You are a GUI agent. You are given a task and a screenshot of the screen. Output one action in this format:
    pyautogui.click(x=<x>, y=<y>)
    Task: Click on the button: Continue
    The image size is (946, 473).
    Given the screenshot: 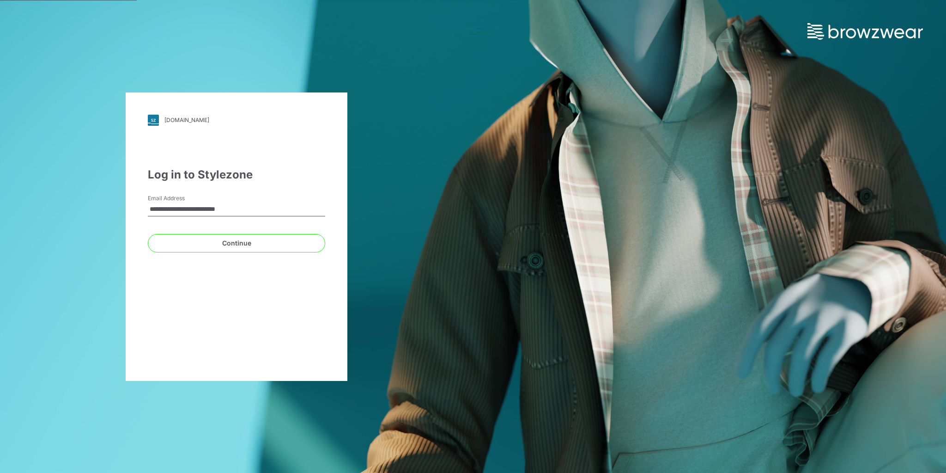 What is the action you would take?
    pyautogui.click(x=237, y=243)
    